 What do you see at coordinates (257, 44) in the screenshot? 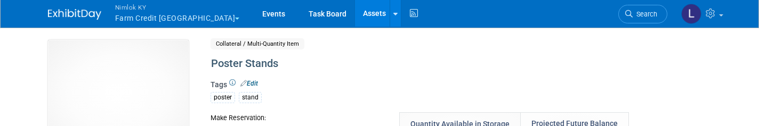
I see `span: Collateral / Multi-Quantity Item` at bounding box center [257, 44].